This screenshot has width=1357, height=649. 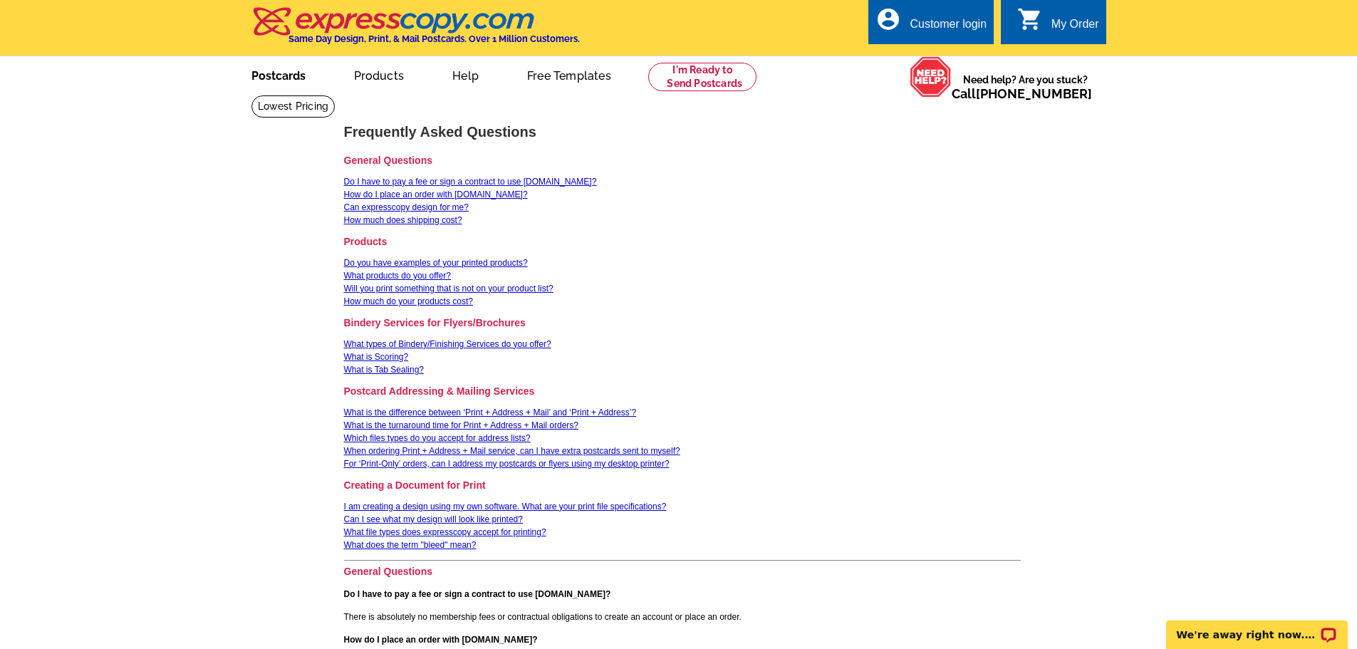 What do you see at coordinates (505, 506) in the screenshot?
I see `a: I am creating a design using my own software. What are your print file specifications?` at bounding box center [505, 506].